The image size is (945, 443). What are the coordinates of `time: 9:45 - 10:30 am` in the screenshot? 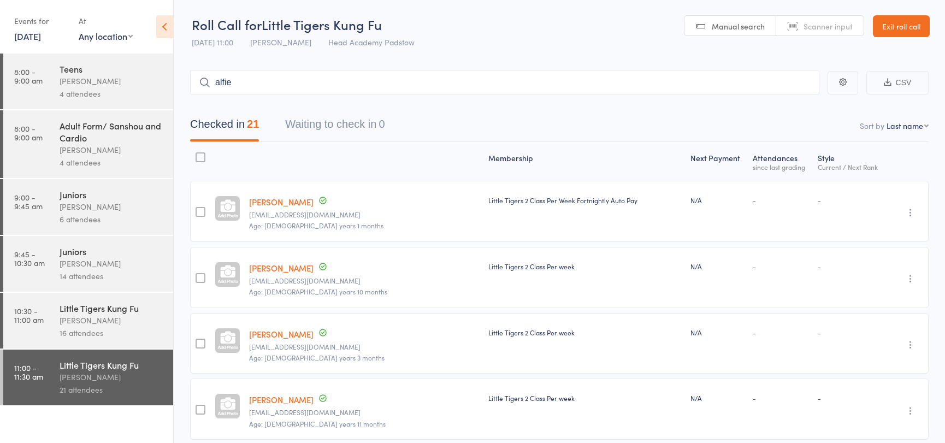 It's located at (29, 258).